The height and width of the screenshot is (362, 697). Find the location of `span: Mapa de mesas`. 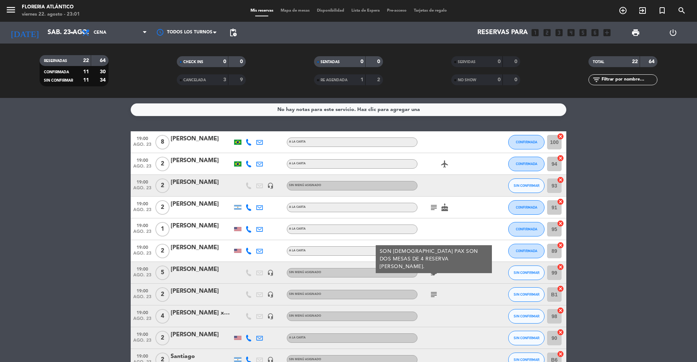

span: Mapa de mesas is located at coordinates (295, 11).